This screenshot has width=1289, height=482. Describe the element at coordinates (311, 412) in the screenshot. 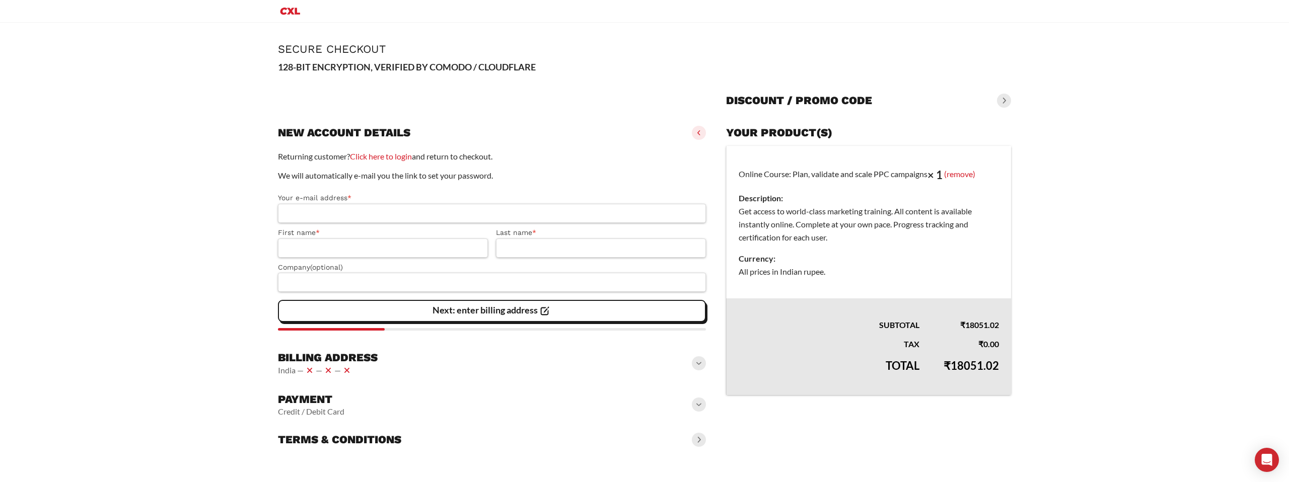

I see `vaadin-horizontal-layout: Credit / Debit Card` at that location.